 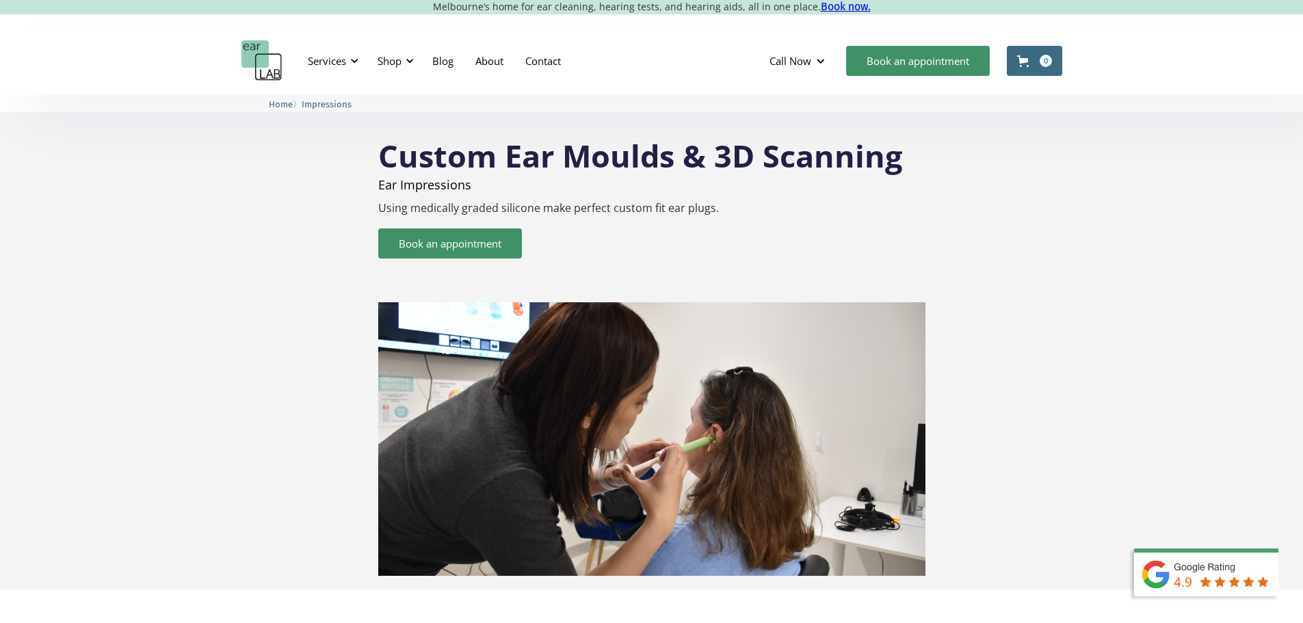 What do you see at coordinates (326, 104) in the screenshot?
I see `span: Impressions` at bounding box center [326, 104].